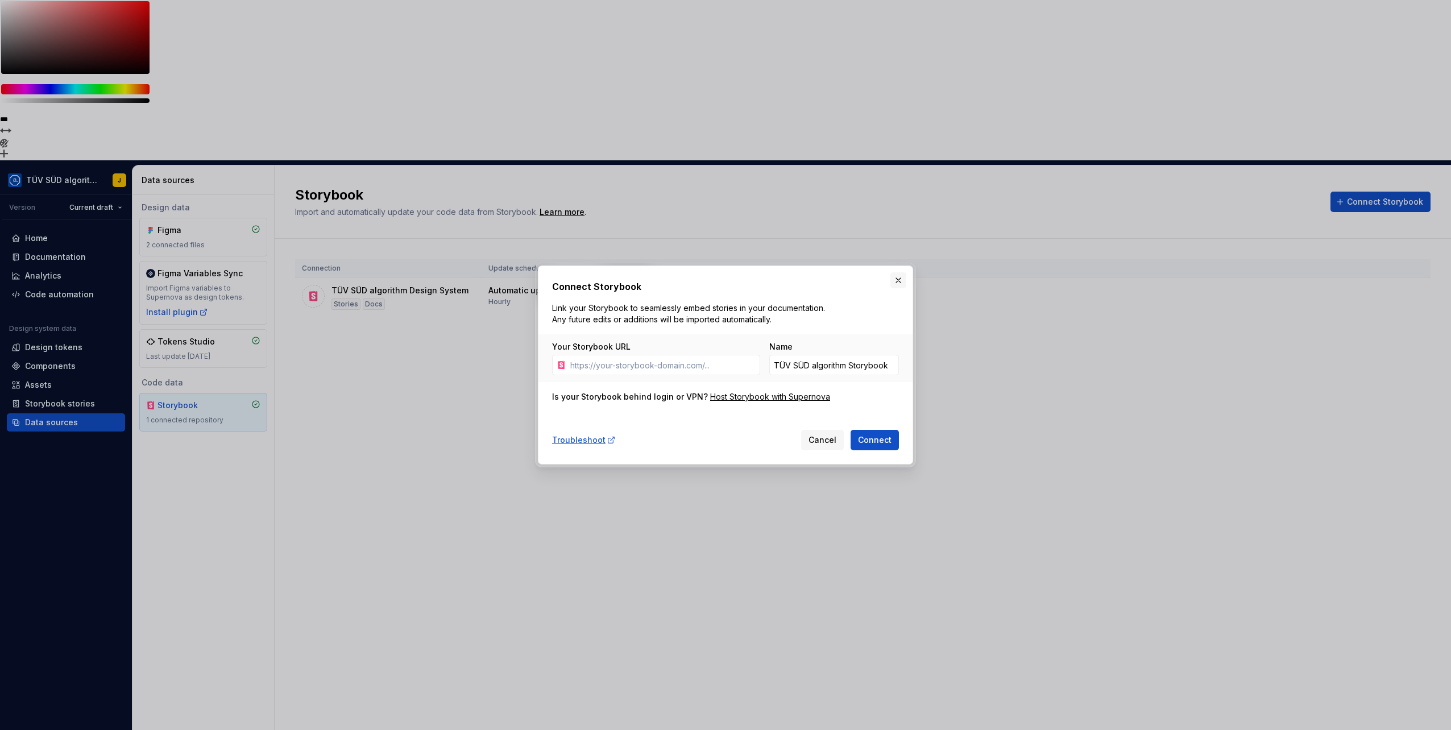 This screenshot has height=730, width=1451. I want to click on h2: Connect Storybook, so click(726, 287).